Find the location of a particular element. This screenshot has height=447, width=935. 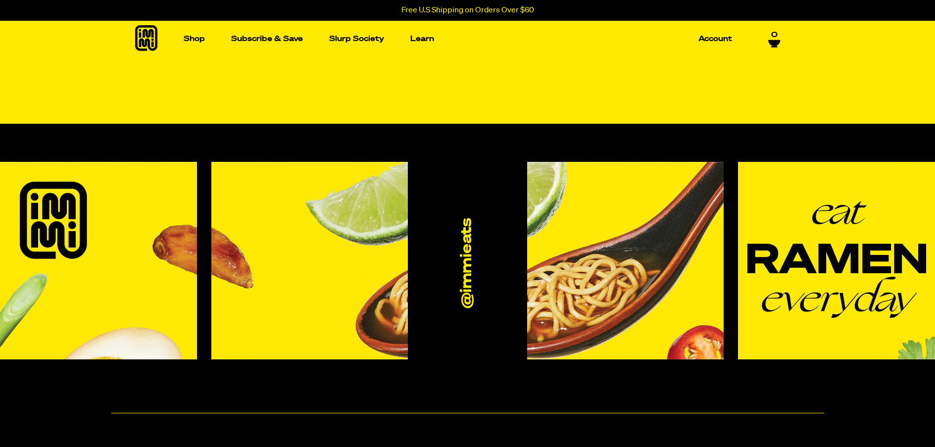

a: Shop is located at coordinates (194, 39).